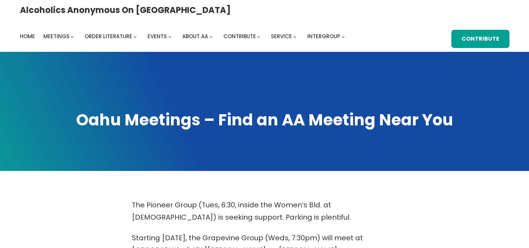 Image resolution: width=529 pixels, height=248 pixels. Describe the element at coordinates (157, 36) in the screenshot. I see `span: Events` at that location.